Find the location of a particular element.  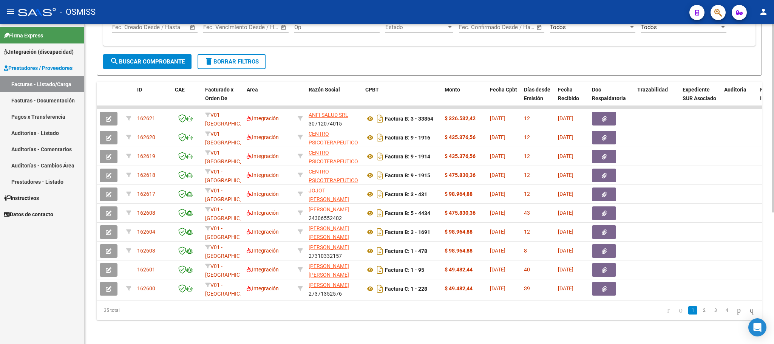

strong: Factura B: 3 - 431 is located at coordinates (406, 194).